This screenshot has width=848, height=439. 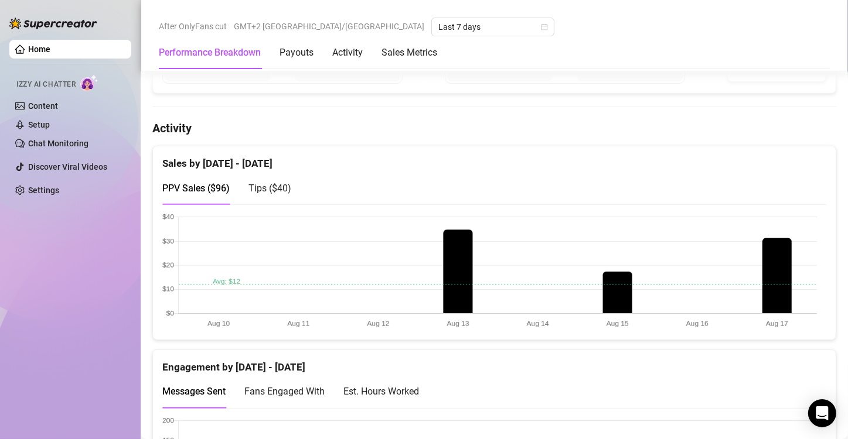 What do you see at coordinates (409, 53) in the screenshot?
I see `div: Sales Metrics` at bounding box center [409, 53].